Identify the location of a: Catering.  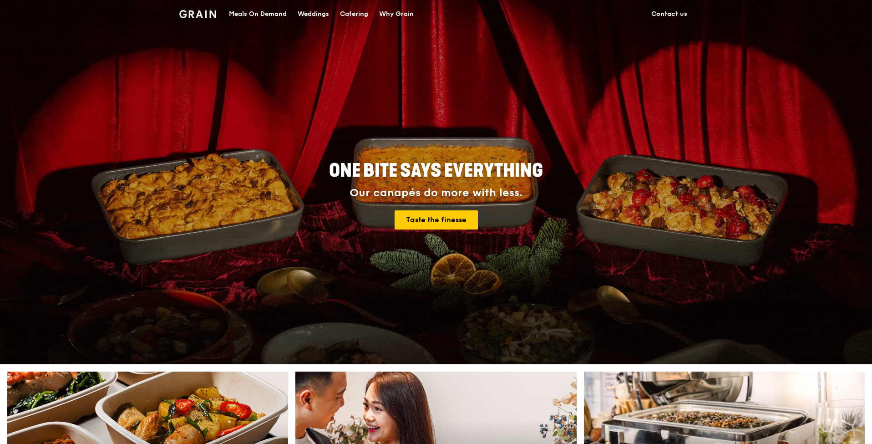
(354, 14).